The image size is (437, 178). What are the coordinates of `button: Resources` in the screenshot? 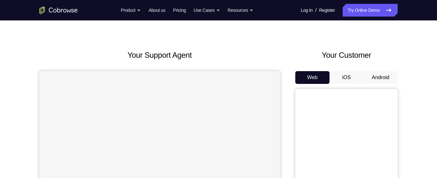 It's located at (240, 10).